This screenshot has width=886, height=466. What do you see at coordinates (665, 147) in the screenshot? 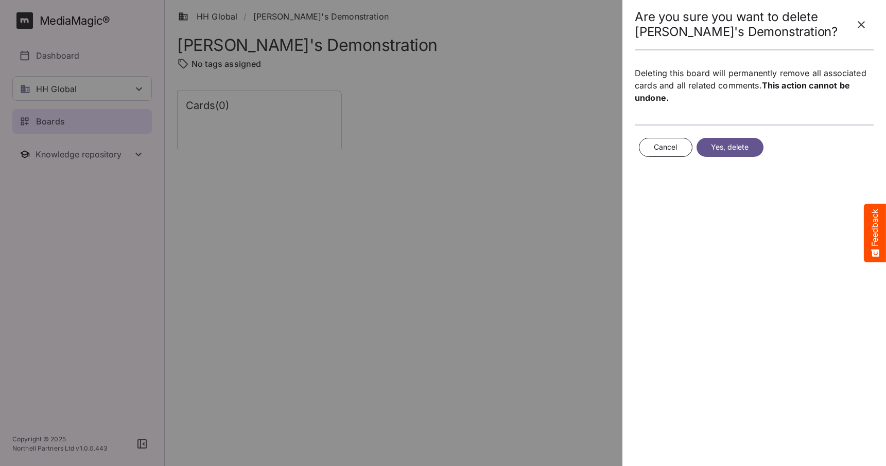
I see `span: Cancel` at bounding box center [665, 147].